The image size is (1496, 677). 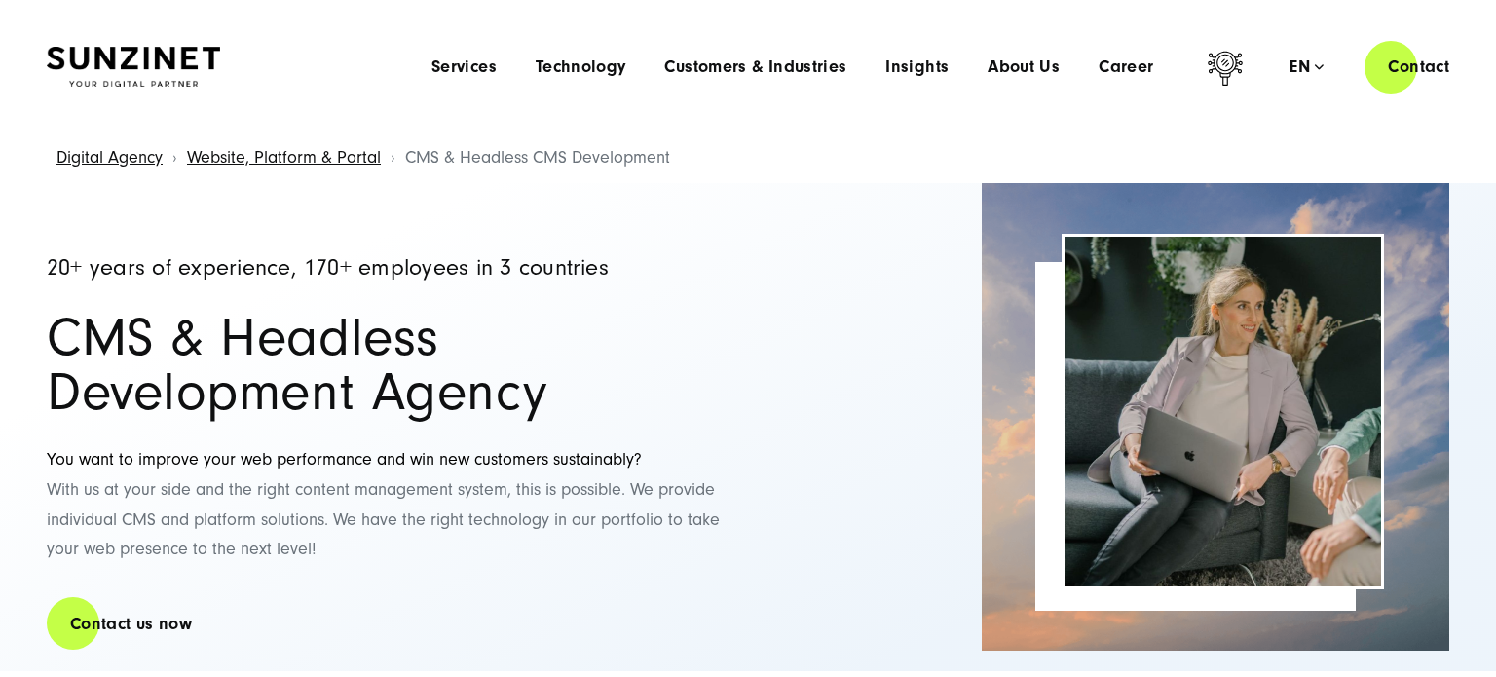 I want to click on a: About Us, so click(x=1024, y=67).